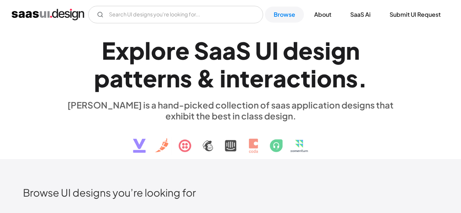  Describe the element at coordinates (338, 50) in the screenshot. I see `div: g` at that location.